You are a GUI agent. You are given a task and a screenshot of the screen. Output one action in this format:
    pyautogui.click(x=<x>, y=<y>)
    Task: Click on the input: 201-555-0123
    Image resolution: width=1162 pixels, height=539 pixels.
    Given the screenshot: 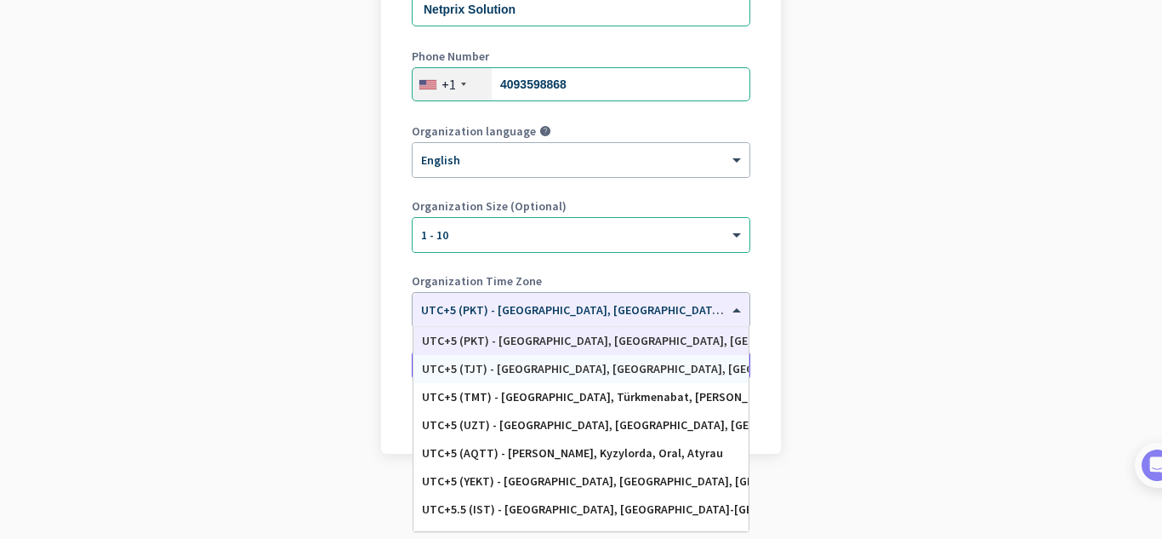 What is the action you would take?
    pyautogui.click(x=581, y=84)
    